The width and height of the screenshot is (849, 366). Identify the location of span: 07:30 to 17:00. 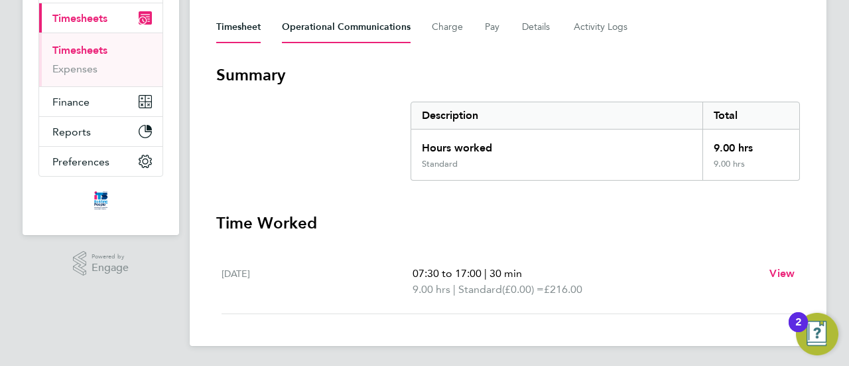
(447, 273).